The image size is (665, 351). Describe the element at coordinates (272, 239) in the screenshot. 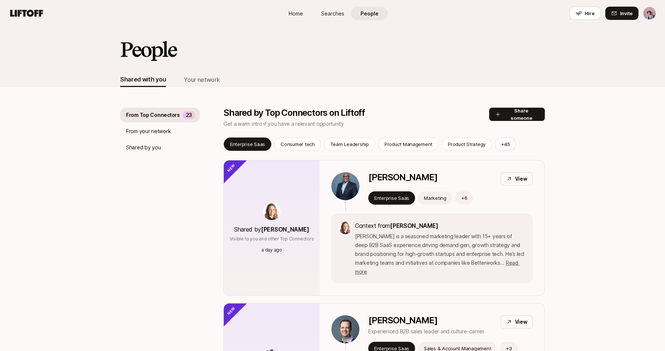

I see `p: Visible to you and other Top Connectors` at that location.